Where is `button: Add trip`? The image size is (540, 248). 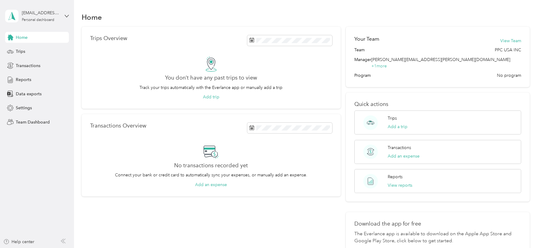
button: Add trip is located at coordinates (211, 97).